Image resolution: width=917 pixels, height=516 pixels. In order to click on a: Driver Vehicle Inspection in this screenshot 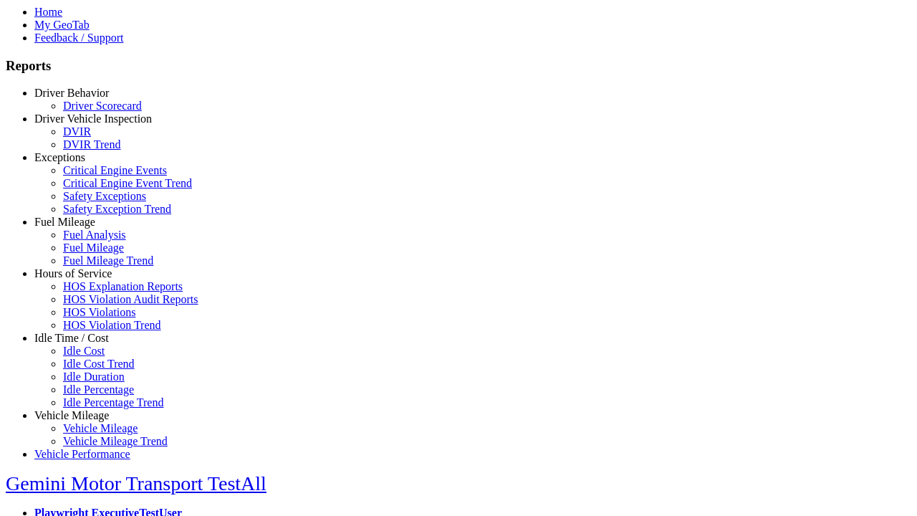, I will do `click(93, 118)`.